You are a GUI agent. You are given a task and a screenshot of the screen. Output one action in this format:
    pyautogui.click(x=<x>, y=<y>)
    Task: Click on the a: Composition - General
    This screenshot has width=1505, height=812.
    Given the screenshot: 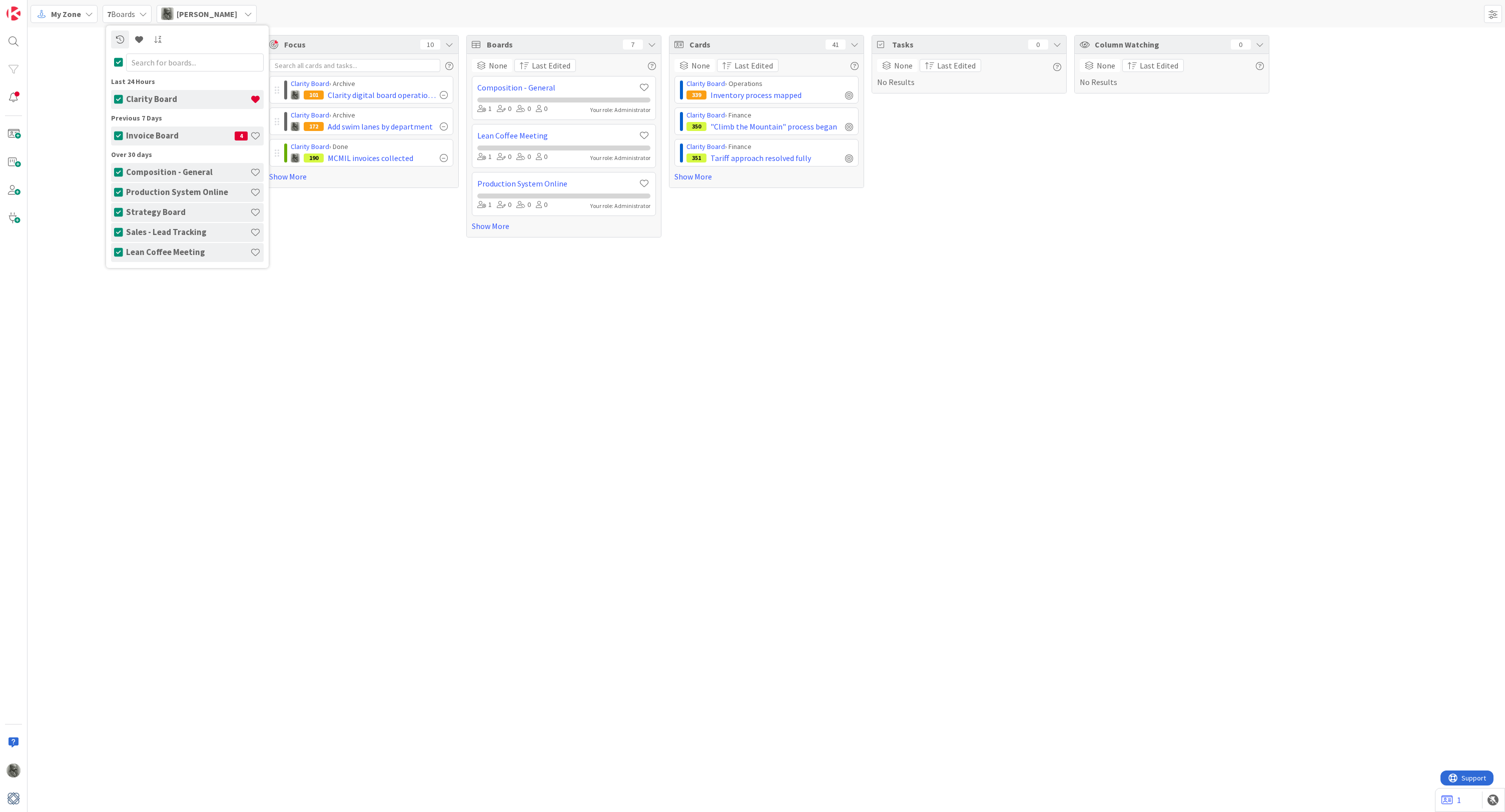 What is the action you would take?
    pyautogui.click(x=558, y=87)
    